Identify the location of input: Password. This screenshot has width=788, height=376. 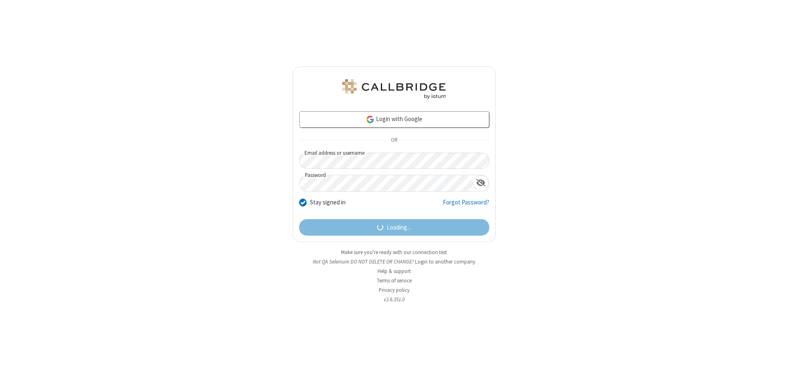
(386, 183).